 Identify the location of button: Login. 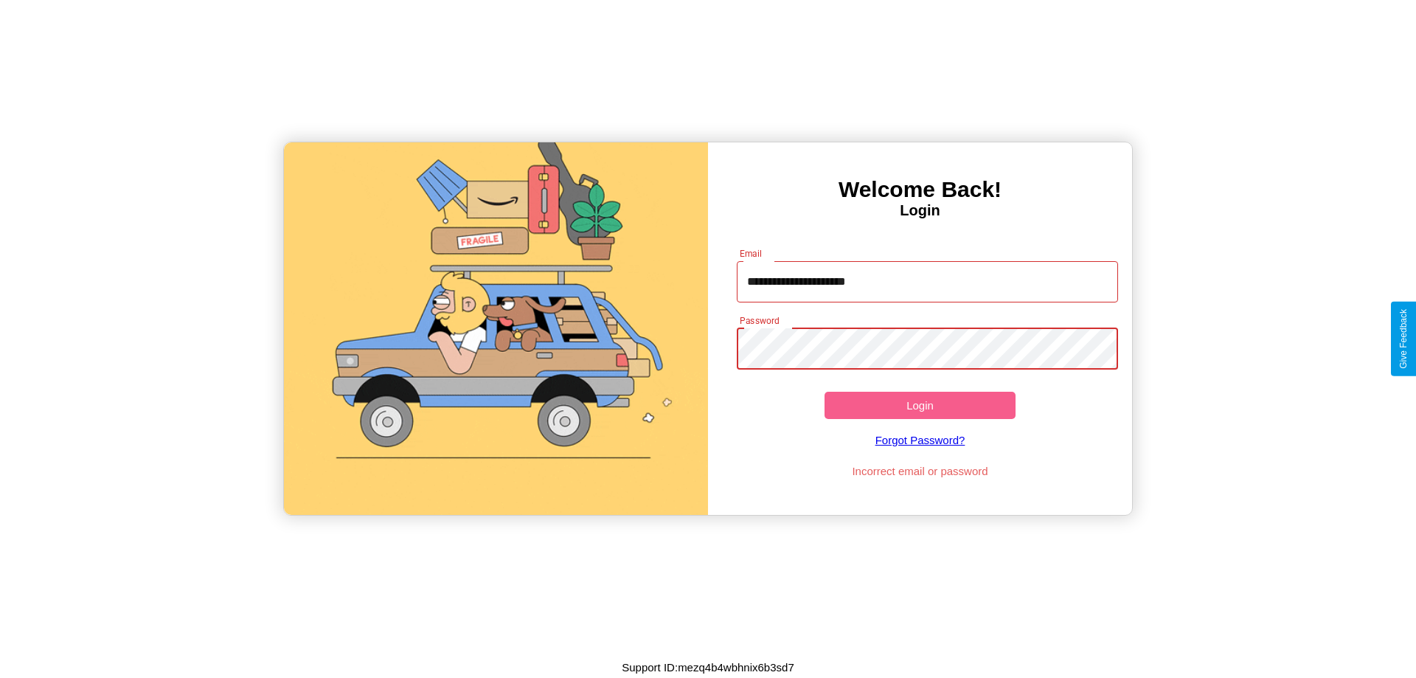
(920, 405).